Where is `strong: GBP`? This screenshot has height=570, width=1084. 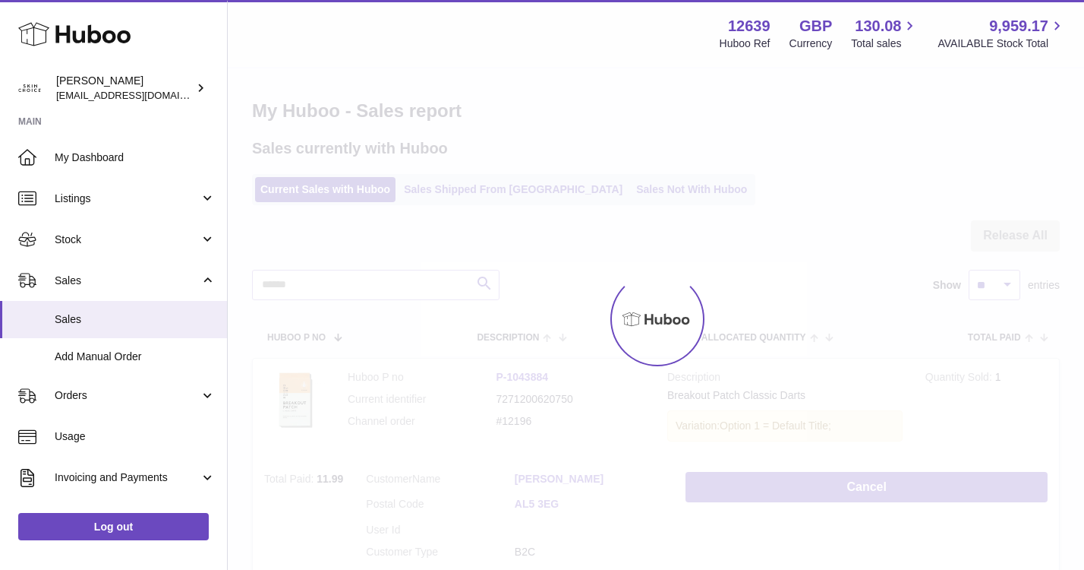
strong: GBP is located at coordinates (816, 26).